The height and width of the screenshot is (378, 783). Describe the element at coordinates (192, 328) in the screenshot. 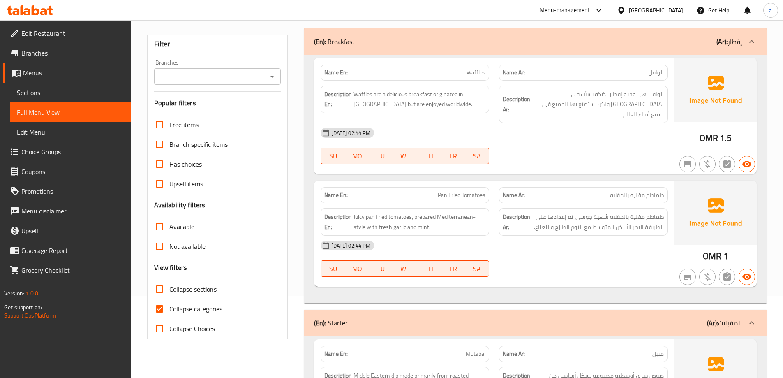

I see `span: Collapse Choices` at that location.